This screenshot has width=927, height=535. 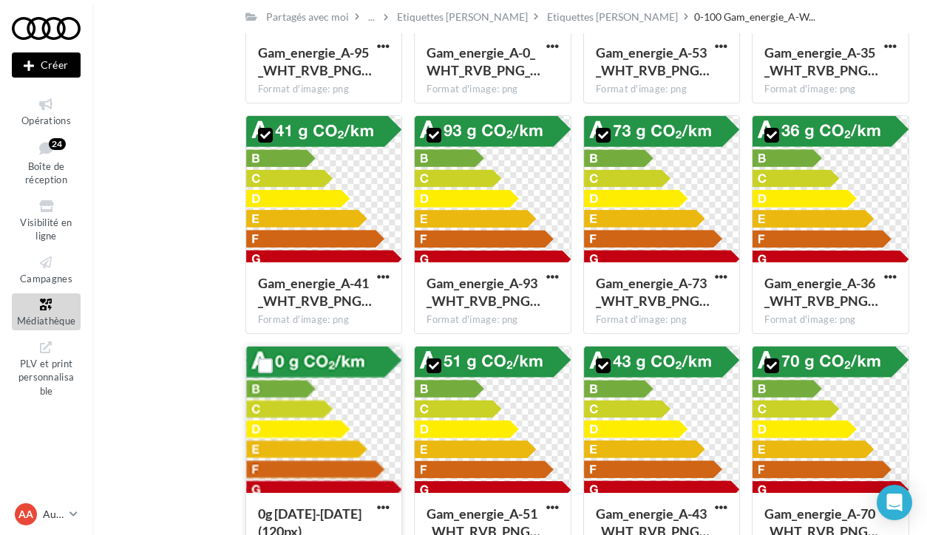 What do you see at coordinates (46, 220) in the screenshot?
I see `a: Visibilité en ligne` at bounding box center [46, 220].